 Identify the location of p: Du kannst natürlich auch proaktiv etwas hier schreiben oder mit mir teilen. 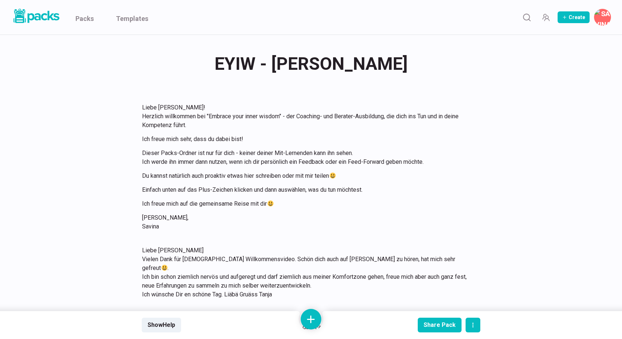
(306, 176).